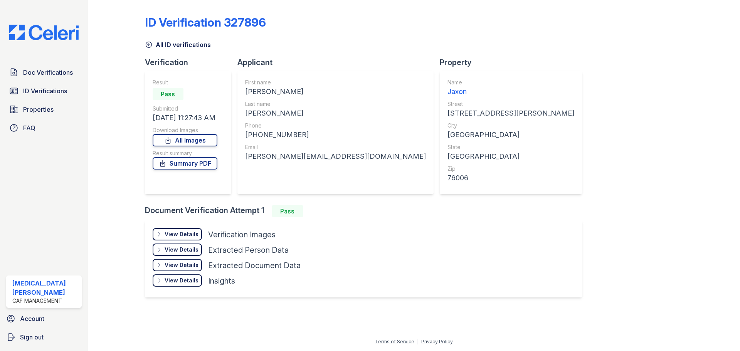  What do you see at coordinates (38, 109) in the screenshot?
I see `span: Properties` at bounding box center [38, 109].